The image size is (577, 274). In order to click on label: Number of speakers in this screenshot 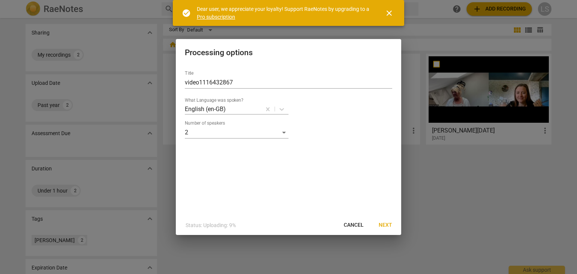, I will do `click(205, 124)`.